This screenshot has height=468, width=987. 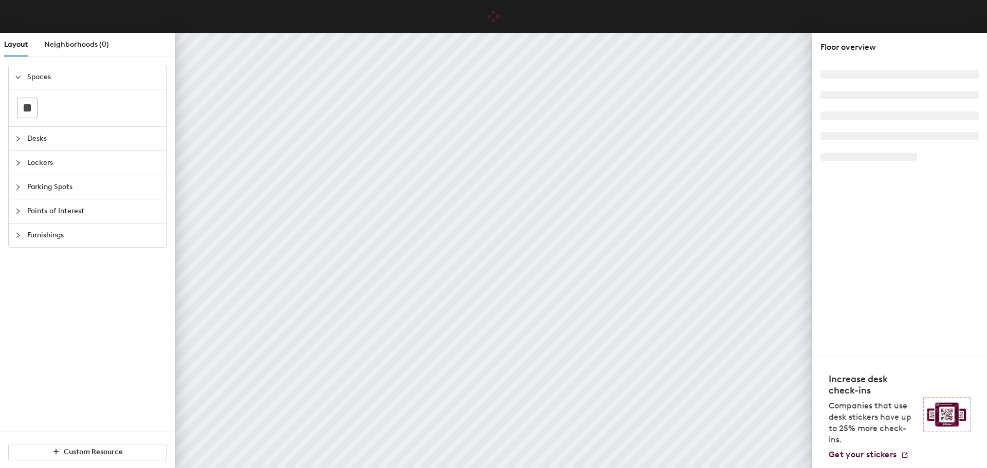 What do you see at coordinates (94, 139) in the screenshot?
I see `span: Desks` at bounding box center [94, 139].